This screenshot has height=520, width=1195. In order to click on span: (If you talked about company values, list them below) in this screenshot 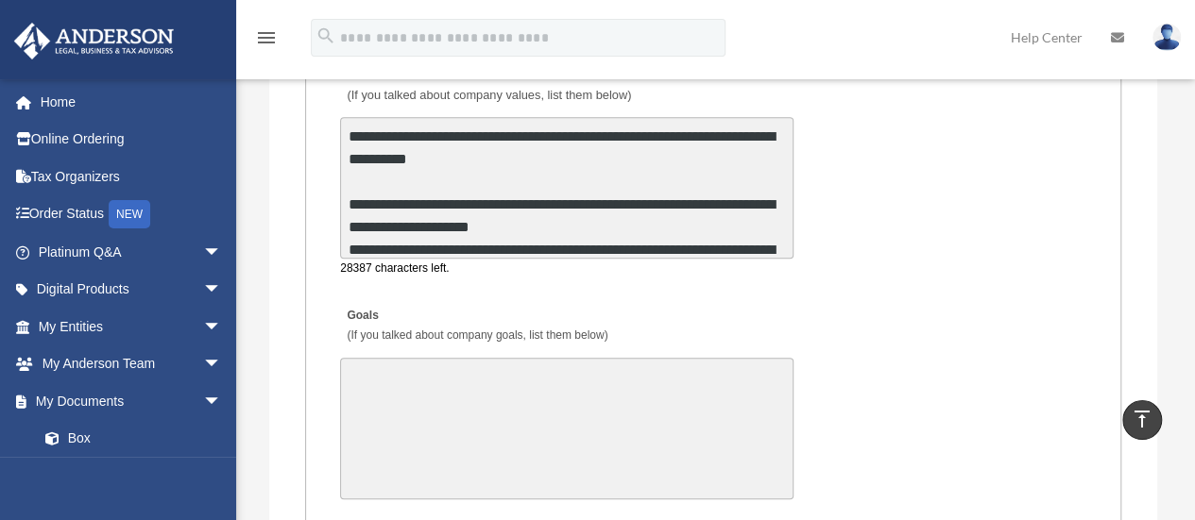, I will do `click(488, 94)`.